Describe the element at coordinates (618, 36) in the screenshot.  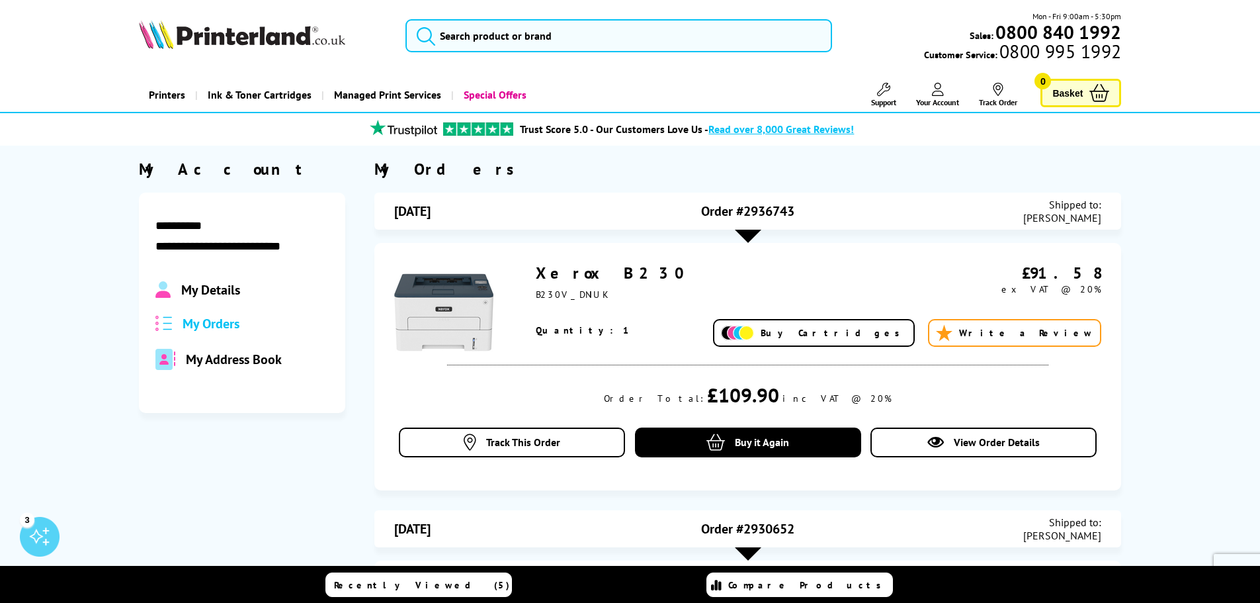
I see `input: Search product or brand` at that location.